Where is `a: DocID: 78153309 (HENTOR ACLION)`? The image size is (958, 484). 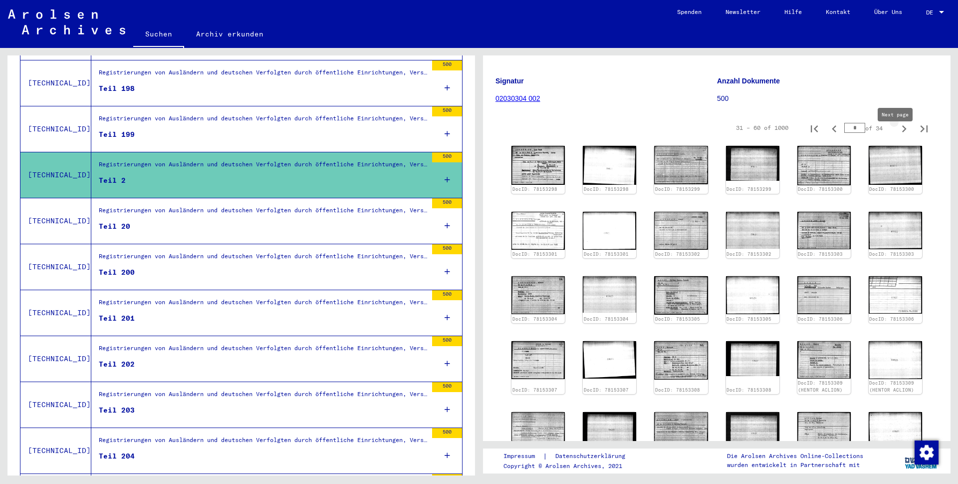
a: DocID: 78153309 (HENTOR ACLION) is located at coordinates (821, 386).